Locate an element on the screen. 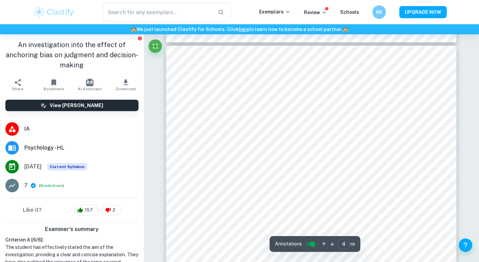  button: Fullscreen is located at coordinates (155, 46).